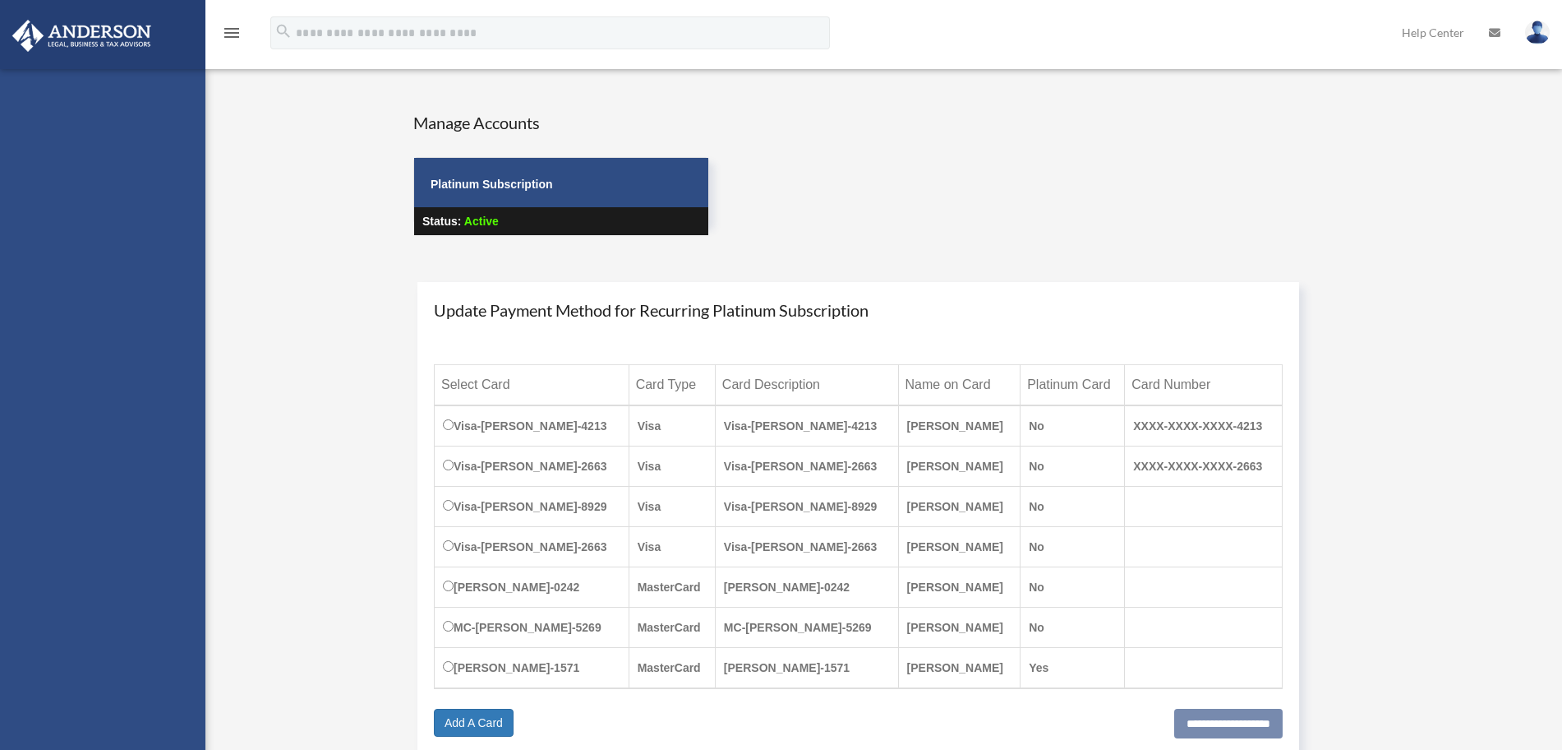 Image resolution: width=1562 pixels, height=750 pixels. I want to click on th: Card Description, so click(806, 385).